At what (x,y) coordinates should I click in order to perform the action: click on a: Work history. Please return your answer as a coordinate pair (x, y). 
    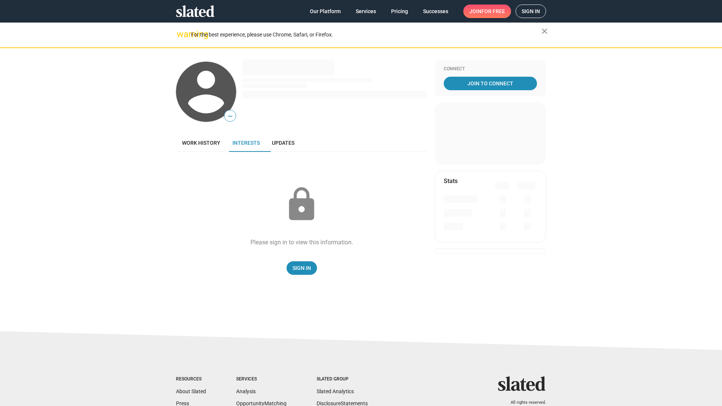
    Looking at the image, I should click on (201, 143).